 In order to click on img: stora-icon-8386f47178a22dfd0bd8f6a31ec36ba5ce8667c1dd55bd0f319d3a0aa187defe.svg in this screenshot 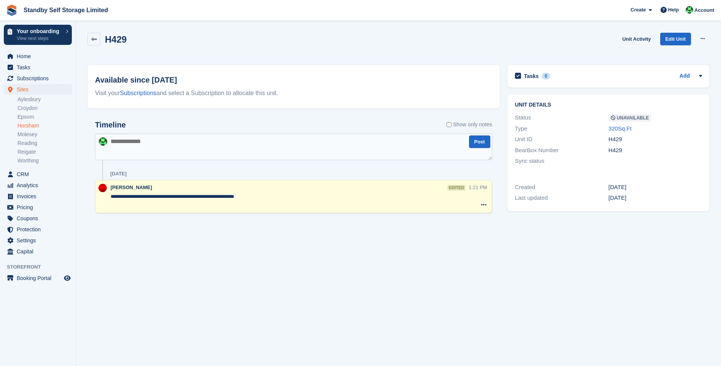, I will do `click(12, 10)`.